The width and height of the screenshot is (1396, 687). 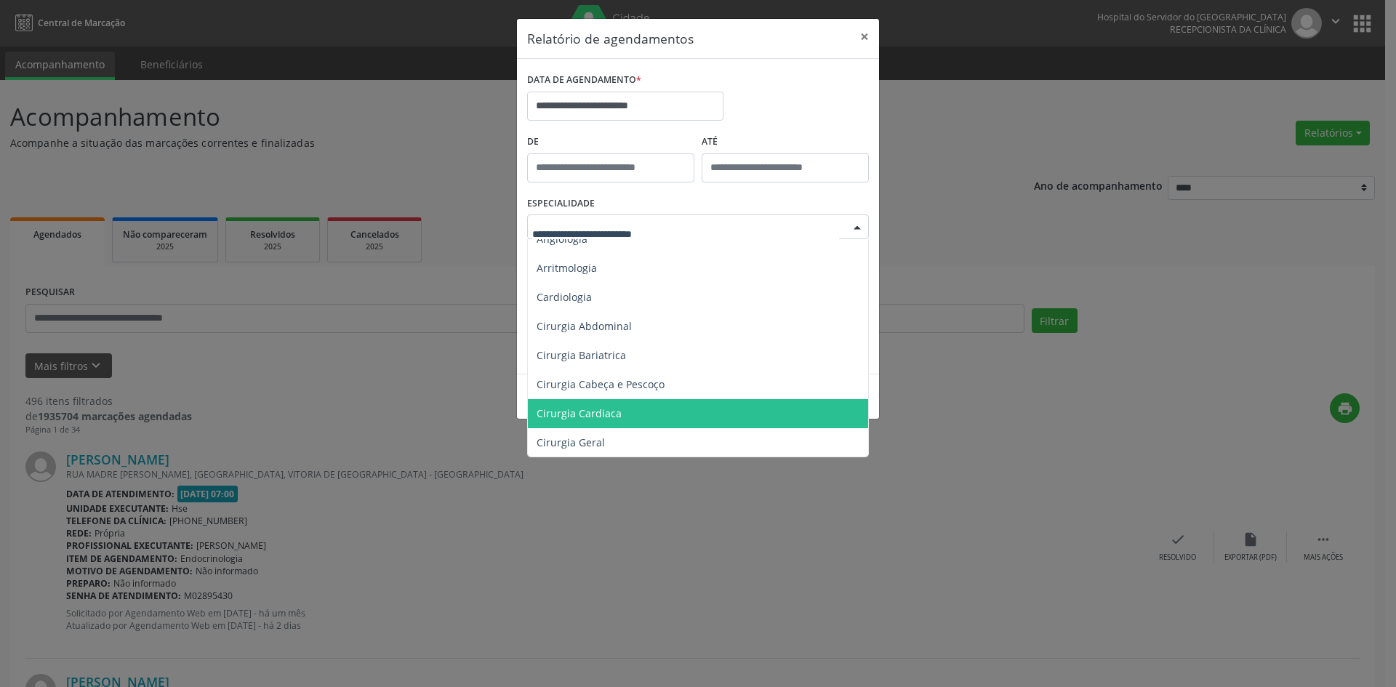 What do you see at coordinates (785, 142) in the screenshot?
I see `label: ATÉ` at bounding box center [785, 142].